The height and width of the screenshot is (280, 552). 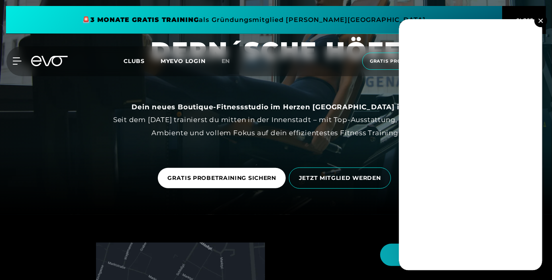 I want to click on a: Gratis Probetraining, so click(x=401, y=61).